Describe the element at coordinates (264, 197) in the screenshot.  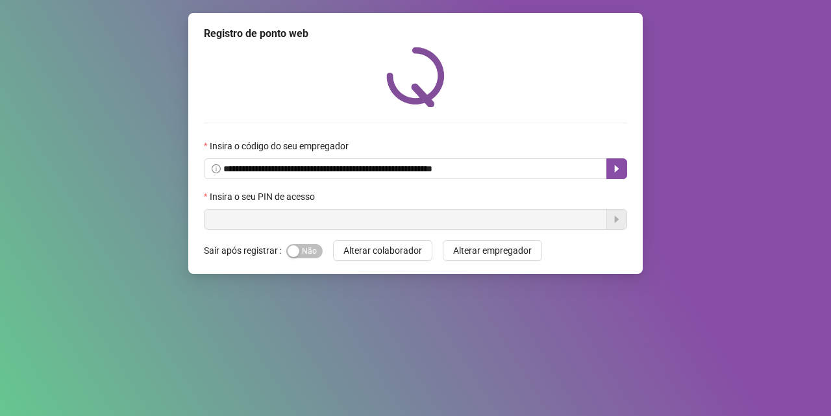
I see `label: Insira o seu PIN de acesso` at that location.